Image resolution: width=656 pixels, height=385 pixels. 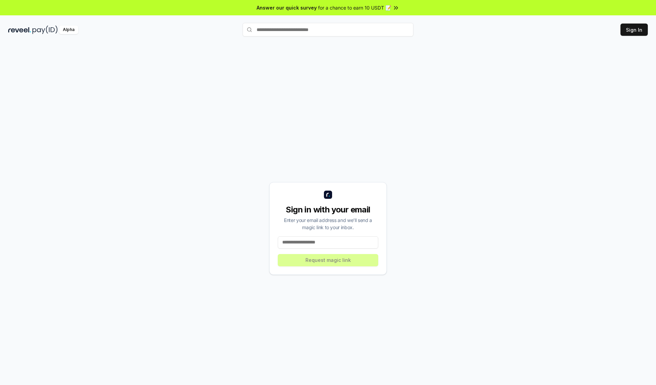 I want to click on button: Sign In, so click(x=634, y=30).